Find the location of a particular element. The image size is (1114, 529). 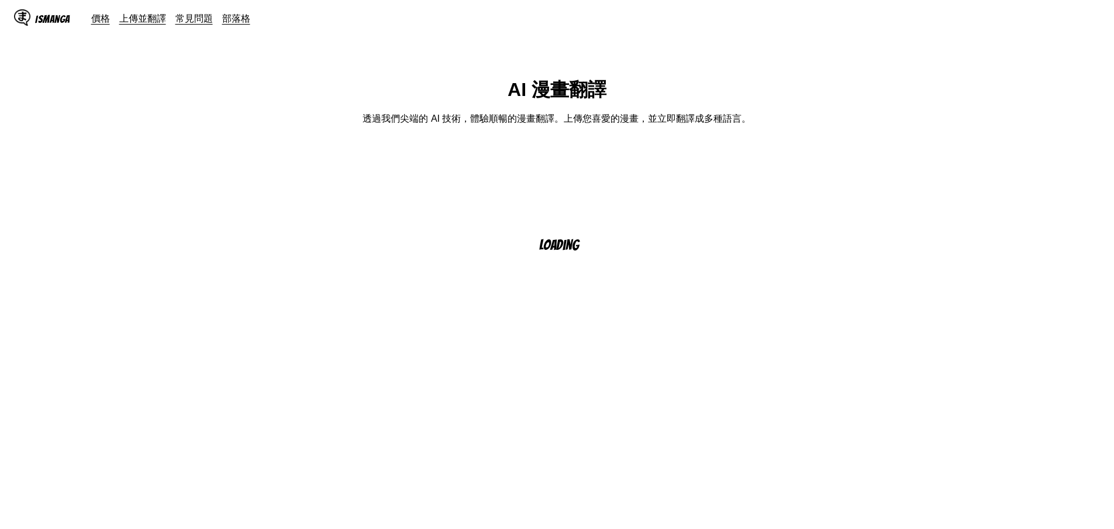

p: Loading is located at coordinates (567, 245).